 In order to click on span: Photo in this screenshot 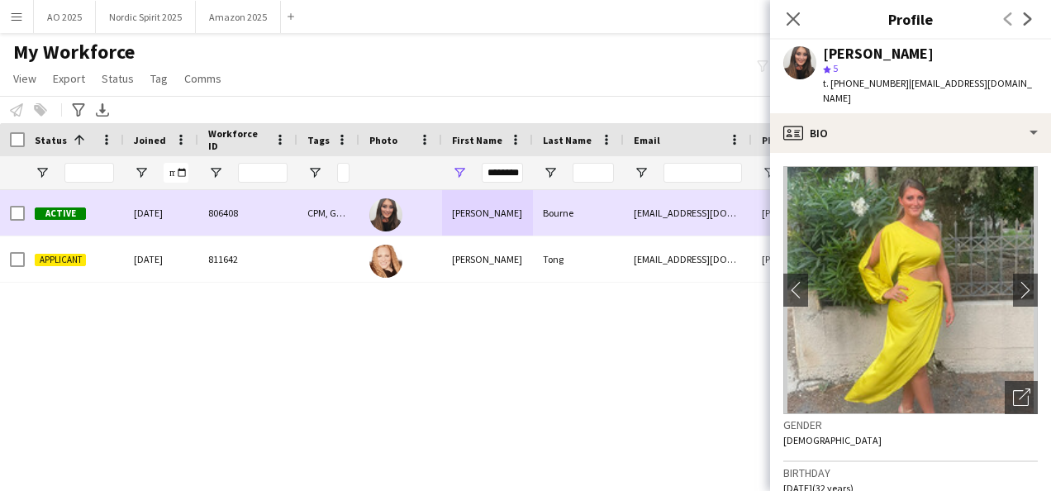, I will do `click(383, 140)`.